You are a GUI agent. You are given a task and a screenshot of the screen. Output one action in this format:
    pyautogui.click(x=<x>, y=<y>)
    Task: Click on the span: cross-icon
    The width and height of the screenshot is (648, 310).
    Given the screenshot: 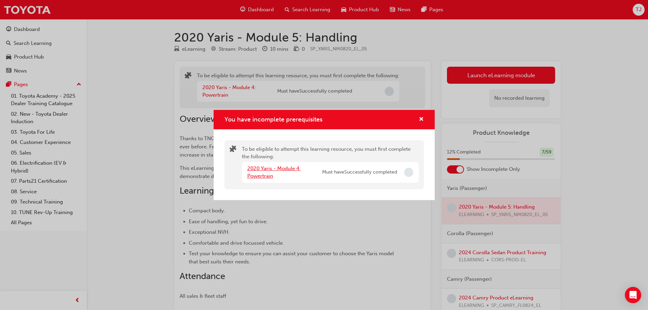 What is the action you would take?
    pyautogui.click(x=421, y=120)
    